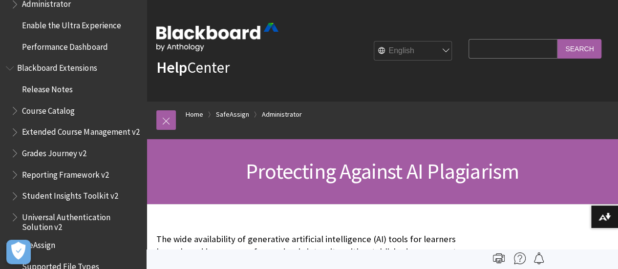  I want to click on span: Reporting Framework v2, so click(65, 173).